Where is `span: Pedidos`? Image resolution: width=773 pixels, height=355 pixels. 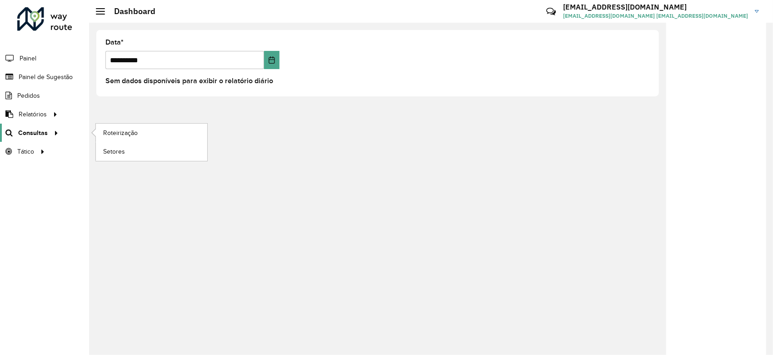
span: Pedidos is located at coordinates (29, 95).